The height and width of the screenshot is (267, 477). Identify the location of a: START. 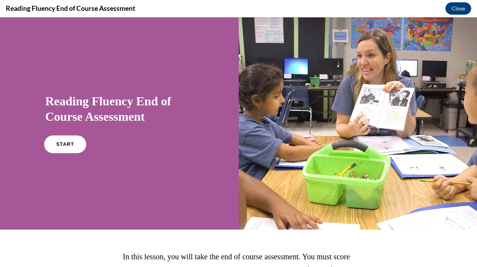
(65, 127).